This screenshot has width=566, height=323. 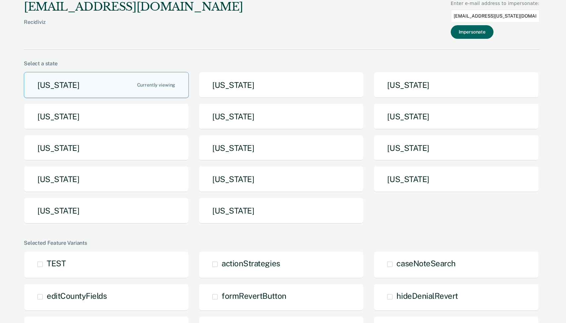 What do you see at coordinates (426, 263) in the screenshot?
I see `span: caseNoteSearch` at bounding box center [426, 263].